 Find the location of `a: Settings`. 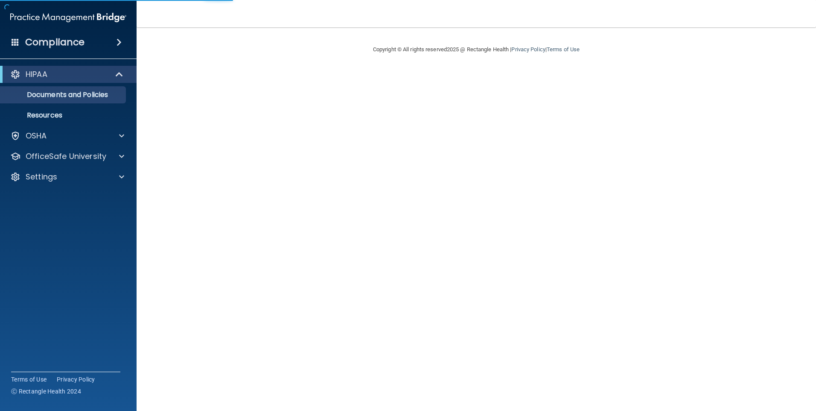

a: Settings is located at coordinates (67, 177).